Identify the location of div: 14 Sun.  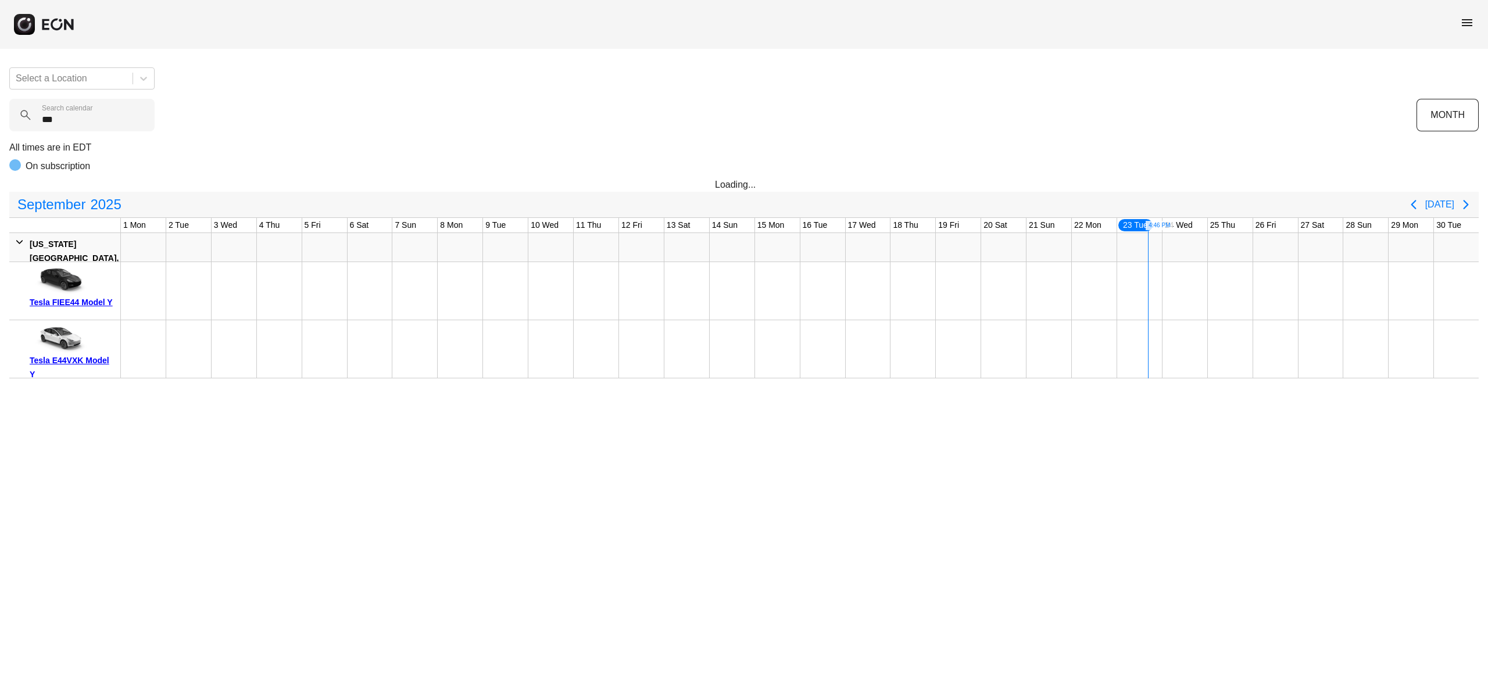
(725, 225).